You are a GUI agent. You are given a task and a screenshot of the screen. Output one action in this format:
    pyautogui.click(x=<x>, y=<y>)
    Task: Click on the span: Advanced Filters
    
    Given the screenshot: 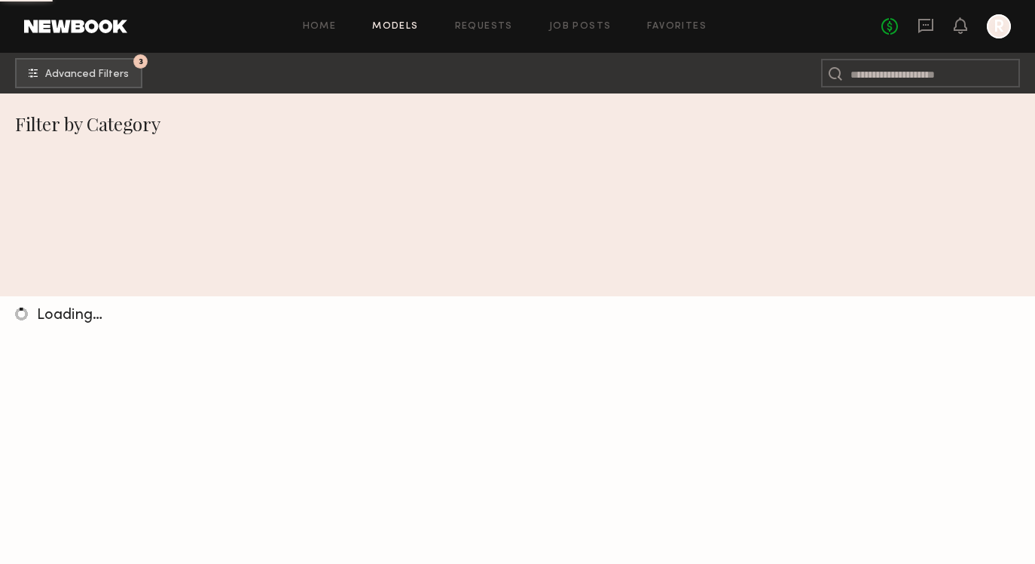 What is the action you would take?
    pyautogui.click(x=87, y=75)
    